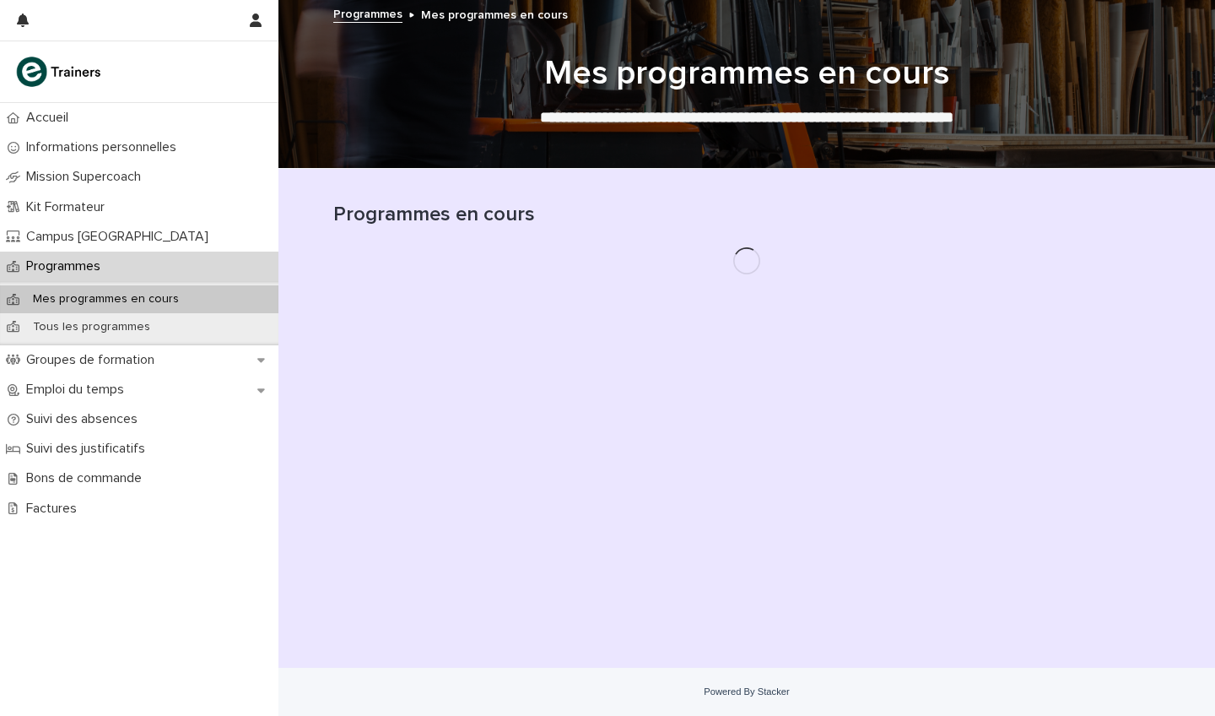 The height and width of the screenshot is (716, 1215). I want to click on p: Programmes, so click(67, 266).